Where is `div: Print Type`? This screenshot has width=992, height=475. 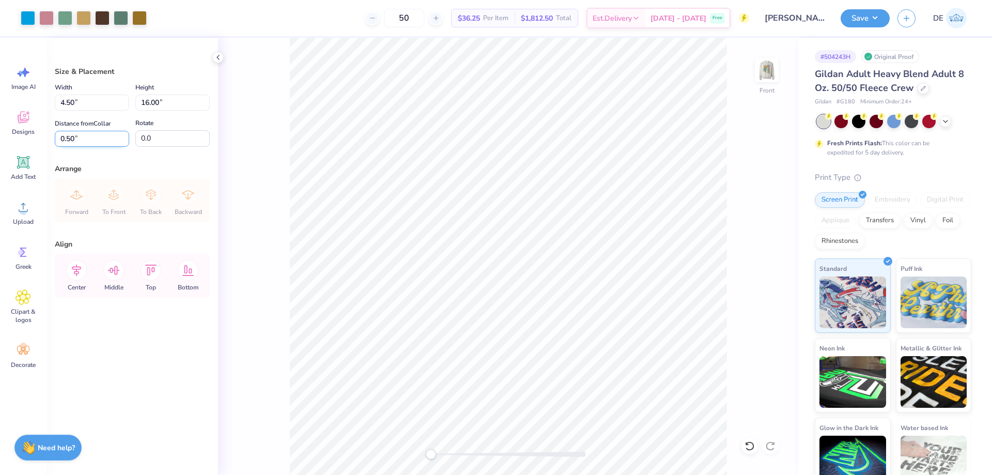 div: Print Type is located at coordinates (893, 177).